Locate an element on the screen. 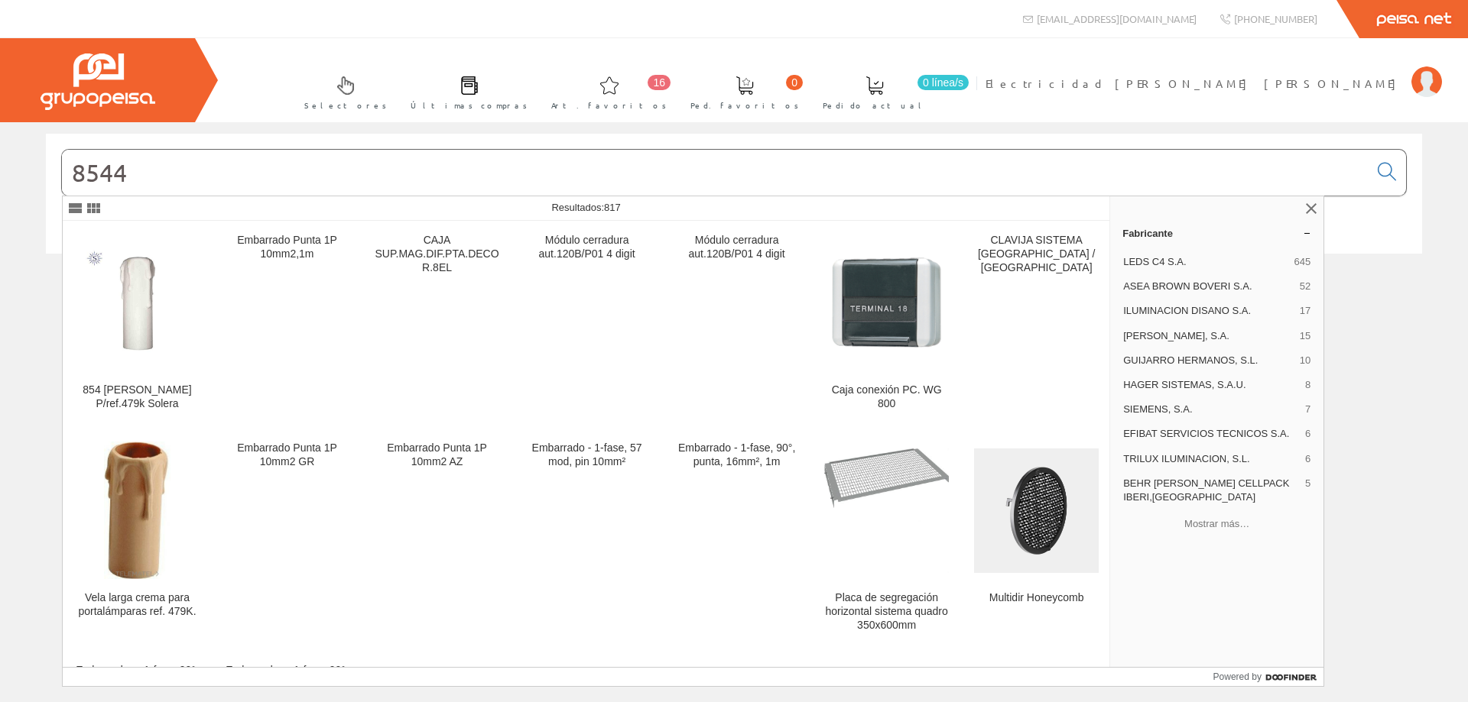  div: Placa de segregación horizontal sistema quadro 350x600mm is located at coordinates (886, 612).